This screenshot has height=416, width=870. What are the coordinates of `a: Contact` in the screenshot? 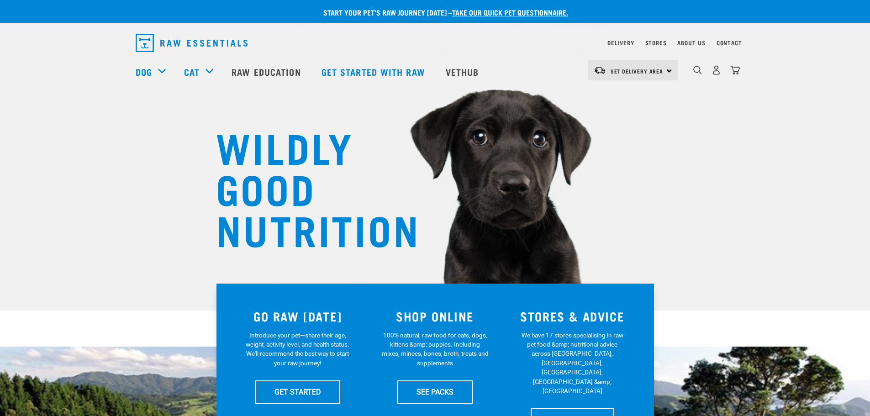 It's located at (729, 42).